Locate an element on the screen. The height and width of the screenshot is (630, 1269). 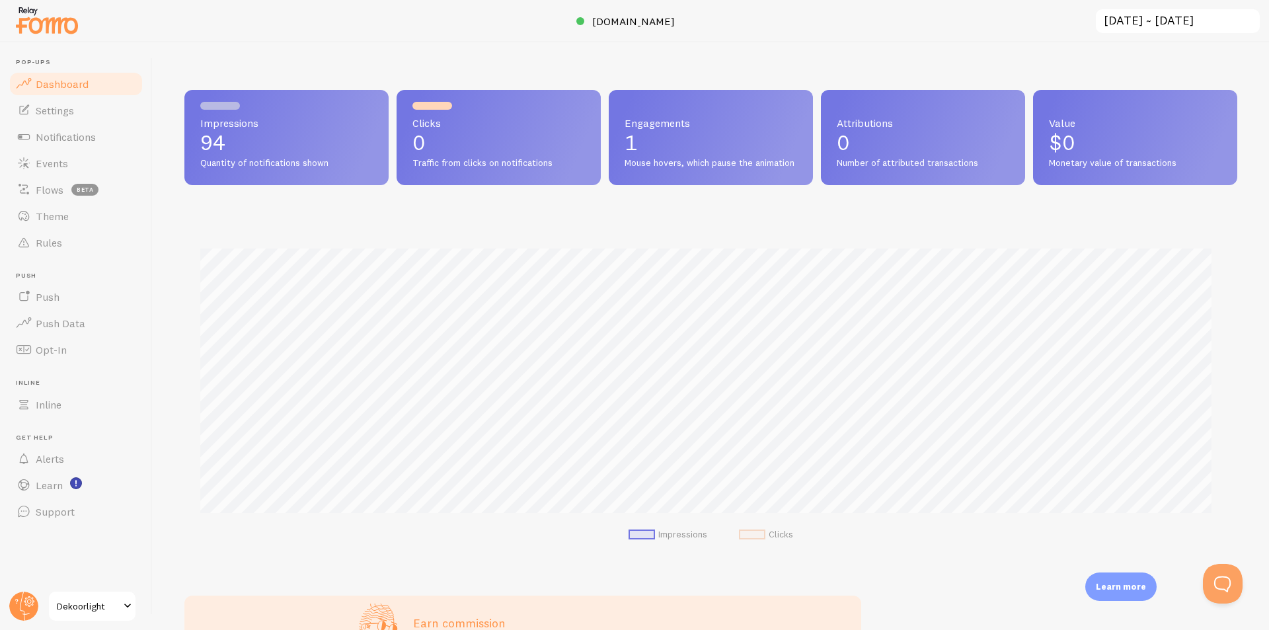
span: Clicks is located at coordinates (498, 123).